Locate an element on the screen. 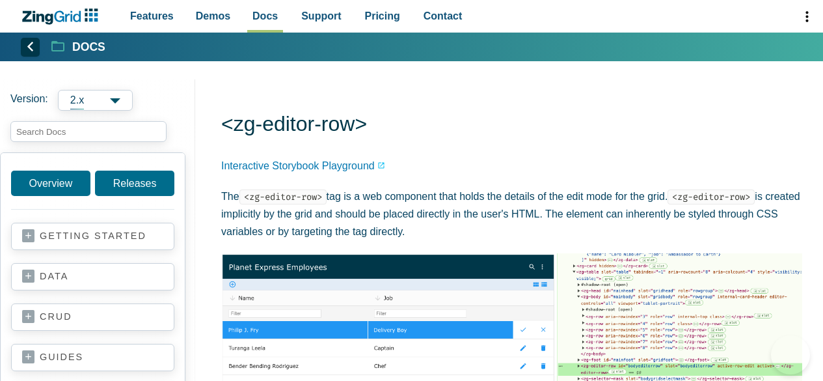 The width and height of the screenshot is (823, 381). span: Demos is located at coordinates (213, 16).